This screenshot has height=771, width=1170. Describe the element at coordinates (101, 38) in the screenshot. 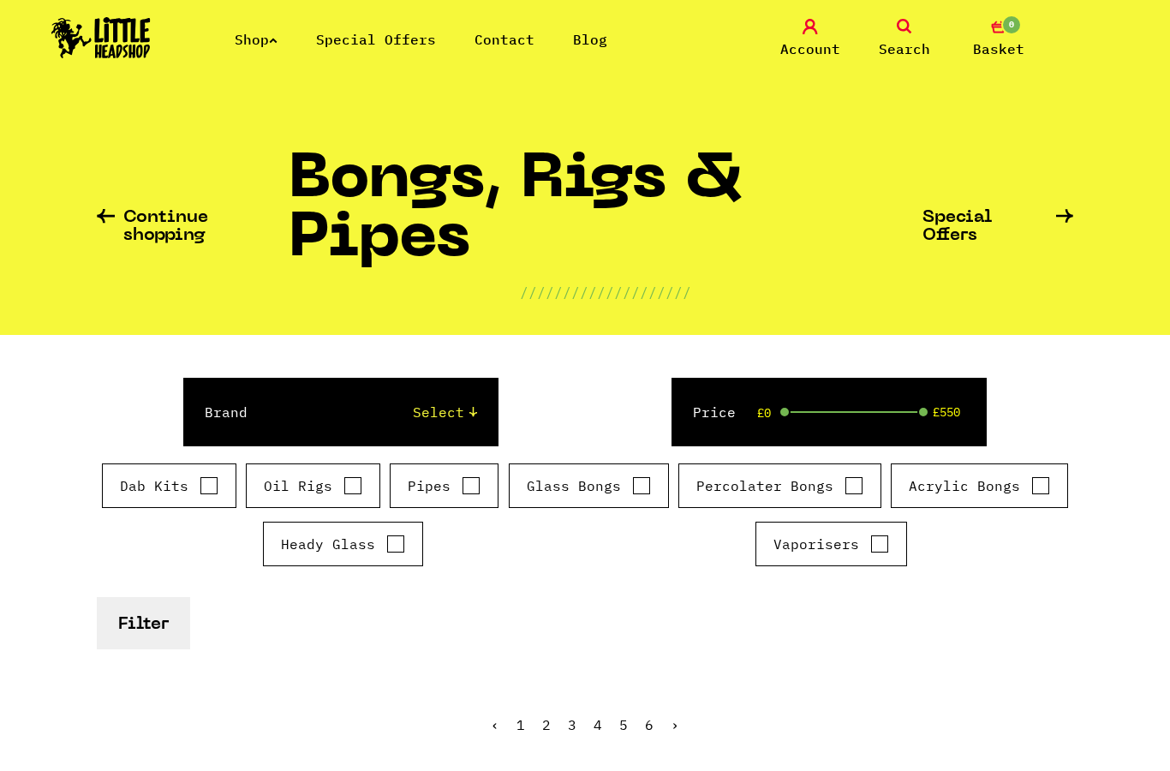

I see `img: Little Head Shop Logo` at that location.